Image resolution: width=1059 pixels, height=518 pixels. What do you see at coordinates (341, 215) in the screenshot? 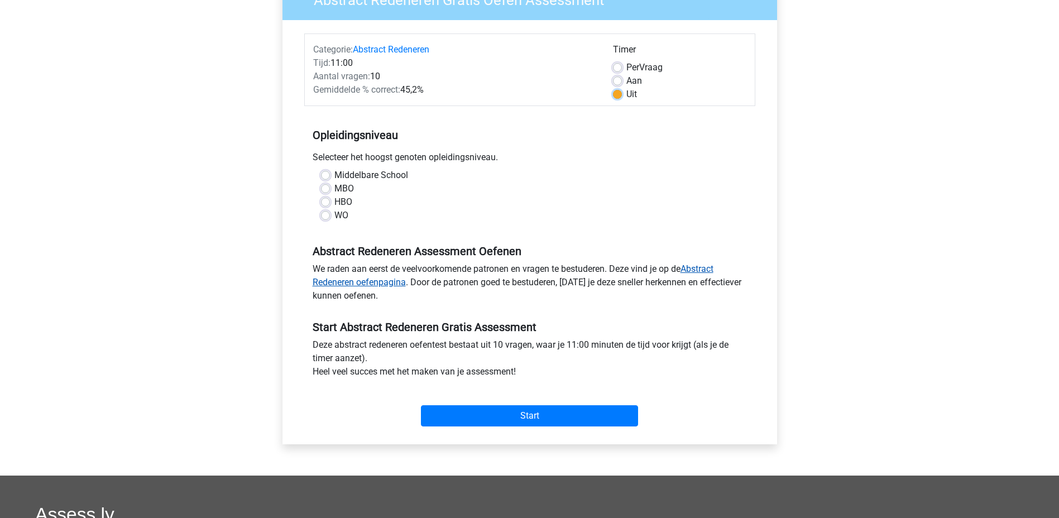
I see `label: WO` at bounding box center [341, 215].